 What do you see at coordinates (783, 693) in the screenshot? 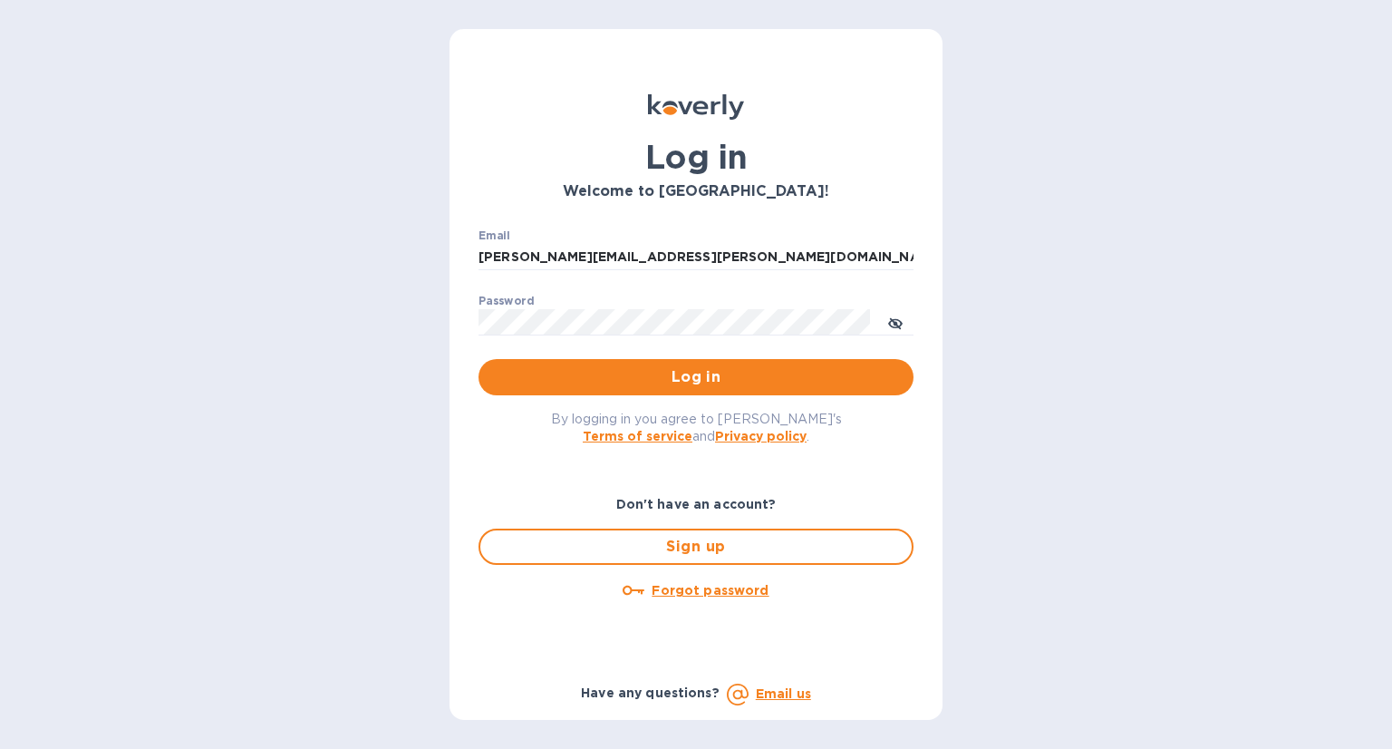
I see `b: Email us` at bounding box center [783, 693].